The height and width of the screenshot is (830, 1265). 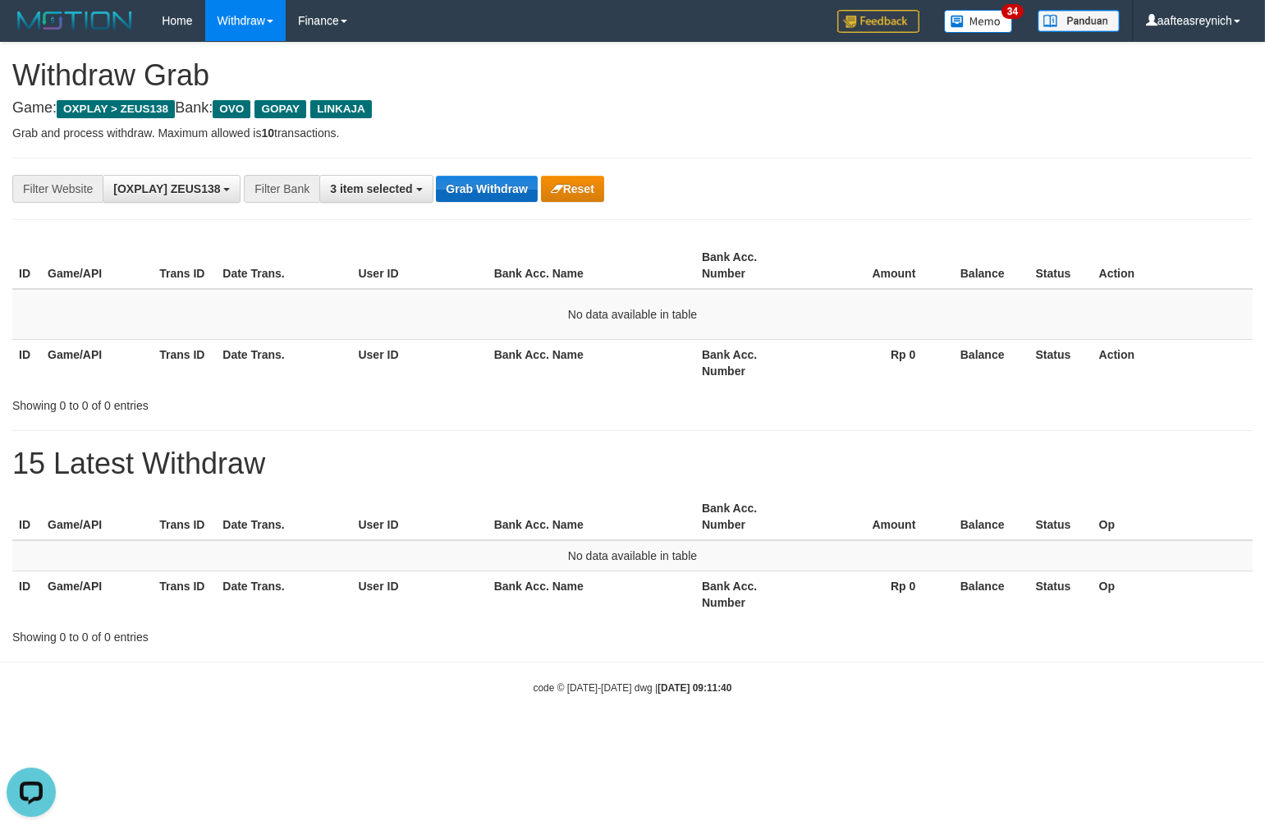 What do you see at coordinates (376, 189) in the screenshot?
I see `button: 3 item selected` at bounding box center [376, 189].